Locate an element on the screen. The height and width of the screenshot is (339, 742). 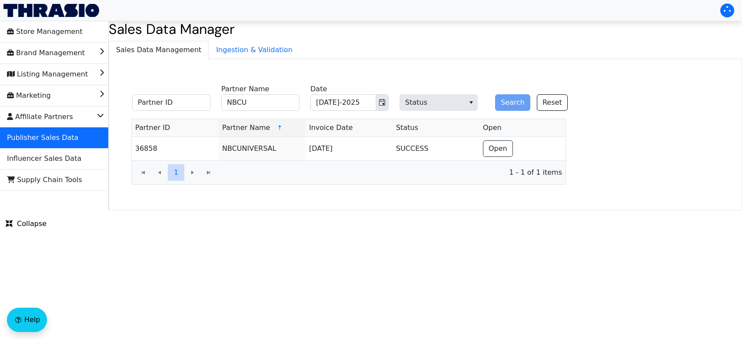
span: Publisher Sales Data is located at coordinates (43, 138).